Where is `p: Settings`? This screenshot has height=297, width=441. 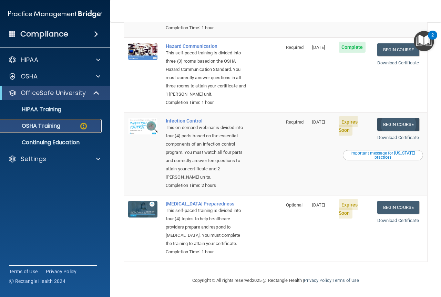 p: Settings is located at coordinates (33, 159).